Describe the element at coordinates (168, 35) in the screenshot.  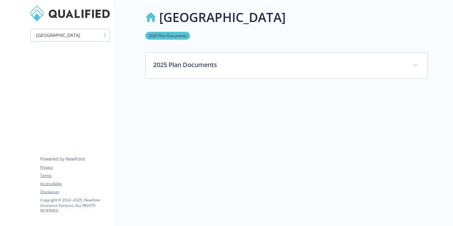
I see `a: 2025 Plan Documents` at that location.